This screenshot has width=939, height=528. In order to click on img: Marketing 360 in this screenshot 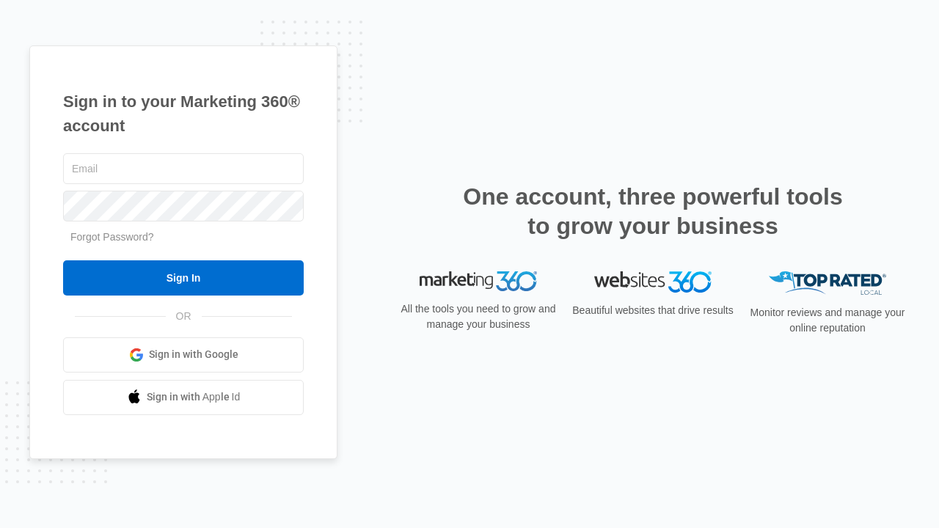, I will do `click(478, 282)`.